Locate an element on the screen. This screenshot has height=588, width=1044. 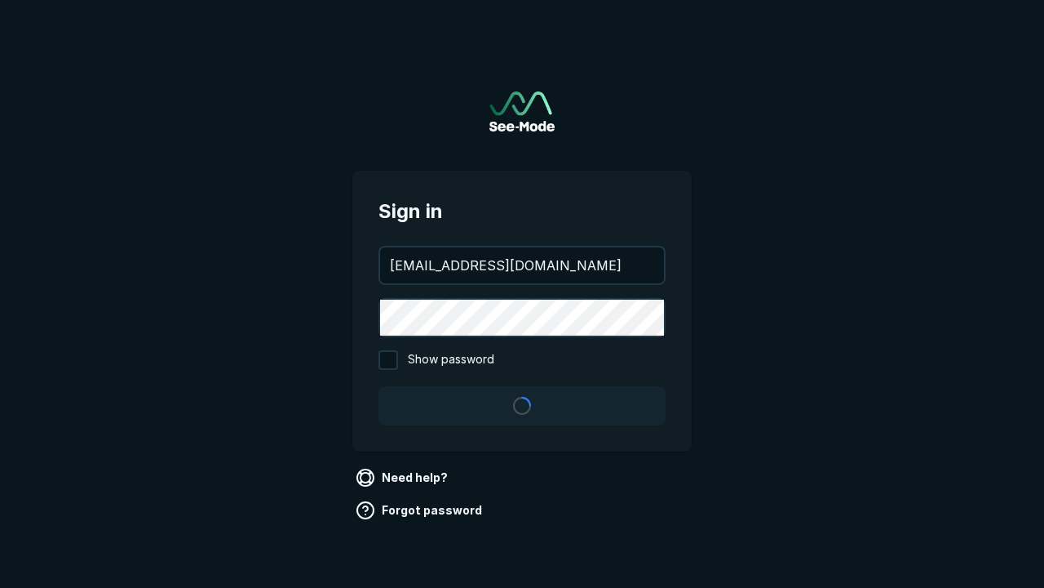
input: your@email.com is located at coordinates (522, 265).